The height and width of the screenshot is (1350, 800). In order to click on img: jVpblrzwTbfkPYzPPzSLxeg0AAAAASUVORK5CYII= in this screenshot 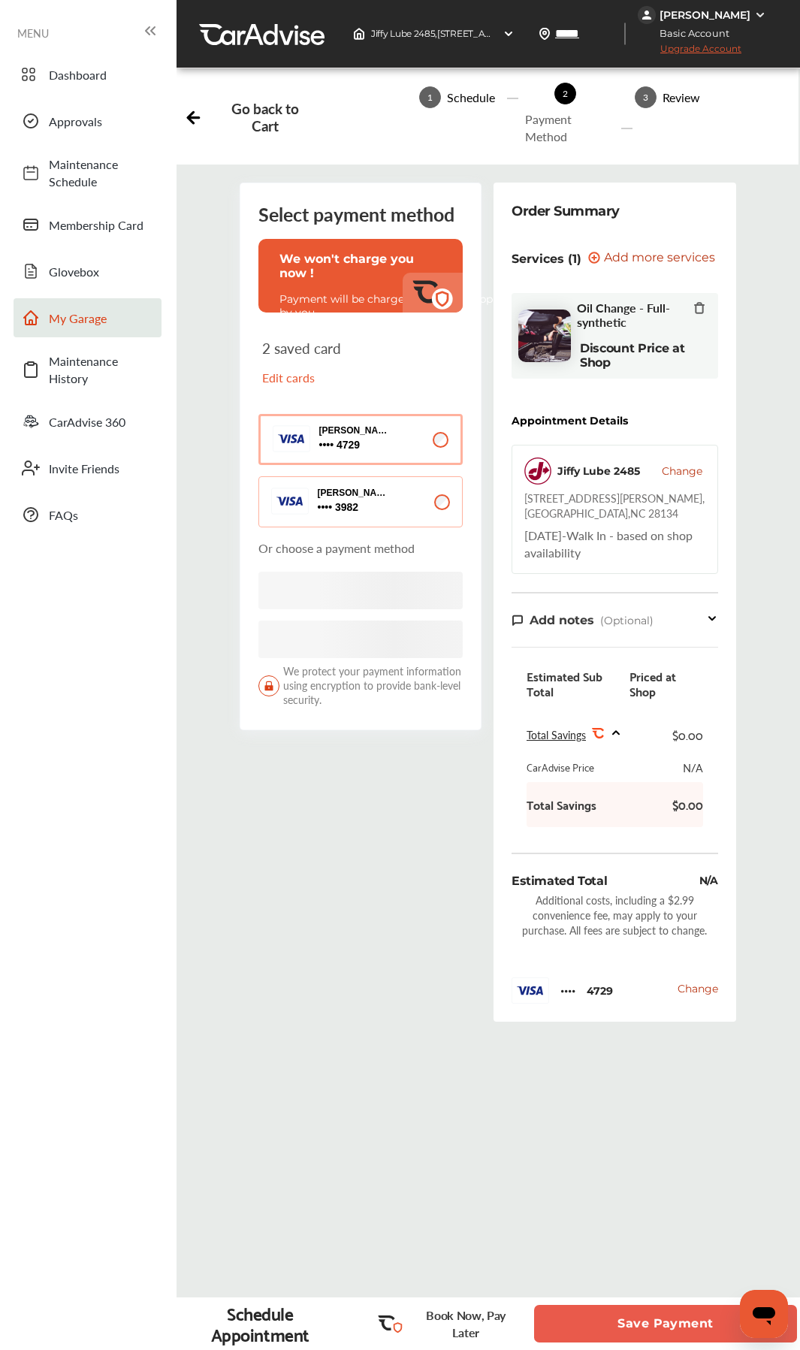, I will do `click(647, 15)`.